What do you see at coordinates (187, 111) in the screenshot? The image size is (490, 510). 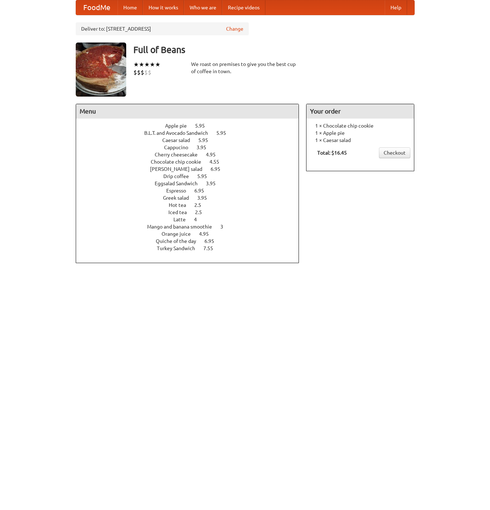 I see `h4: Menu` at bounding box center [187, 111].